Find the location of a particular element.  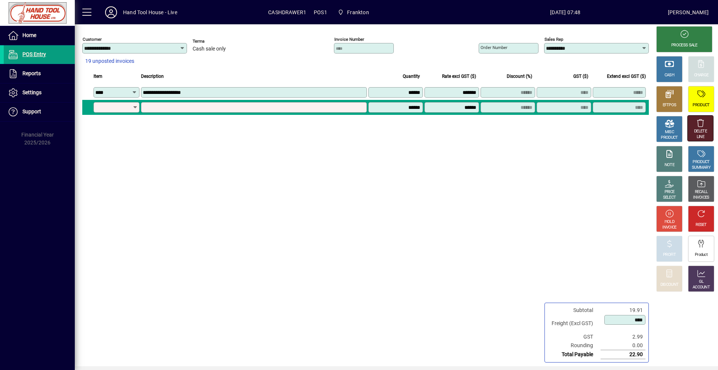

div: PROCESS SALE is located at coordinates (684, 45).